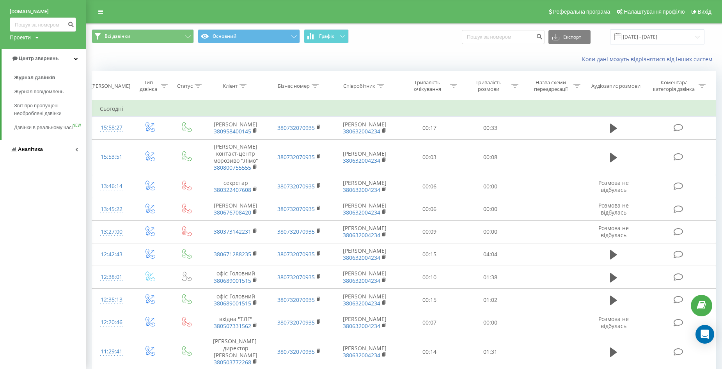 This screenshot has height=369, width=722. What do you see at coordinates (326, 36) in the screenshot?
I see `button: Графік` at bounding box center [326, 36].